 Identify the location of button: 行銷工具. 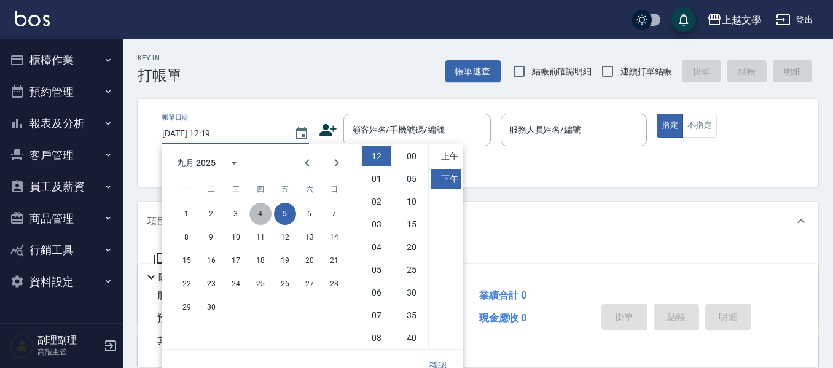
(61, 250).